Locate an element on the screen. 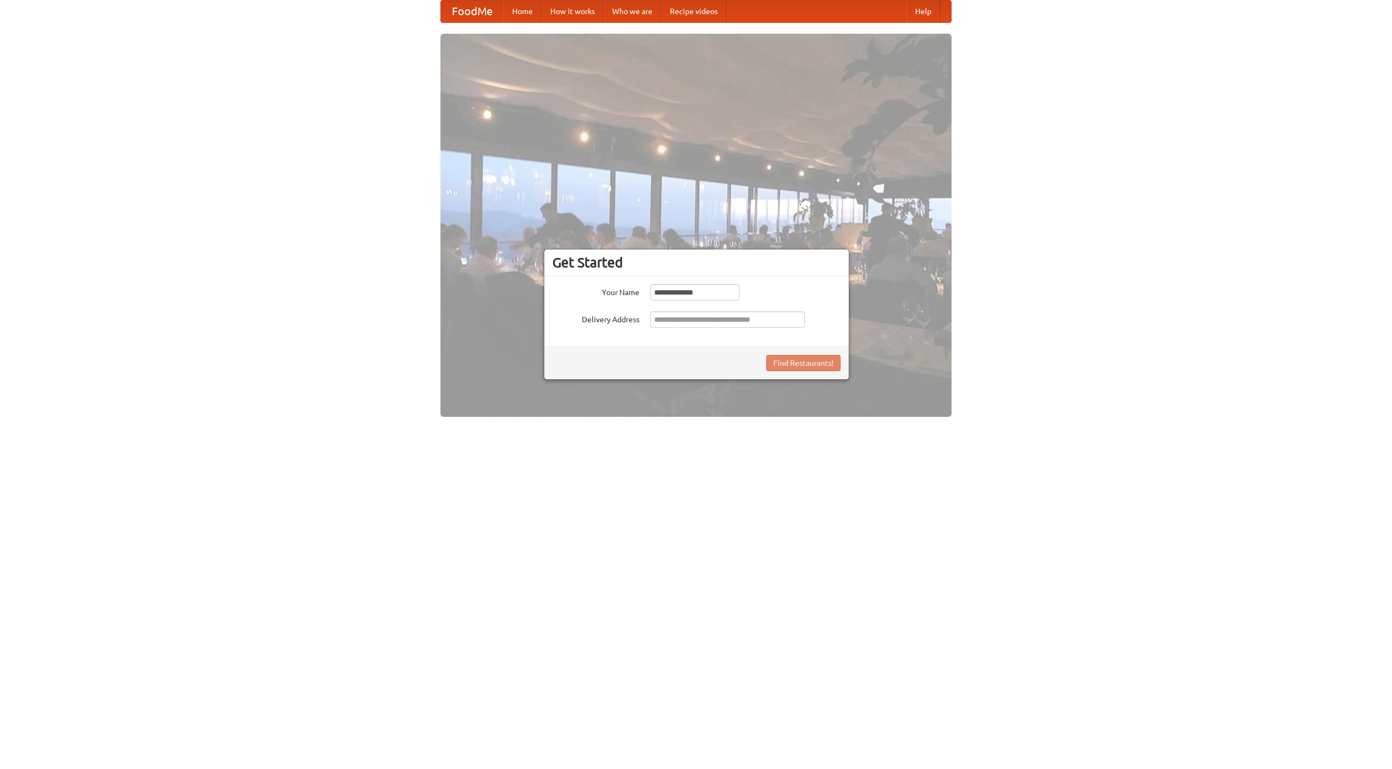 The image size is (1392, 769). a: FoodMe is located at coordinates (472, 11).